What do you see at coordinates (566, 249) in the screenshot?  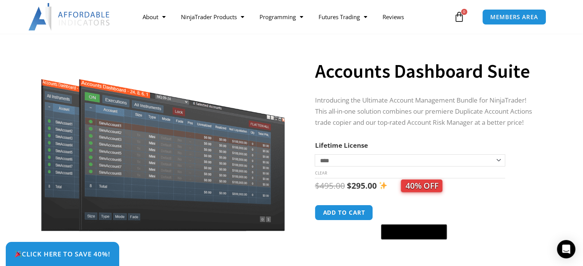 I see `div: Open Intercom Messenger` at bounding box center [566, 249].